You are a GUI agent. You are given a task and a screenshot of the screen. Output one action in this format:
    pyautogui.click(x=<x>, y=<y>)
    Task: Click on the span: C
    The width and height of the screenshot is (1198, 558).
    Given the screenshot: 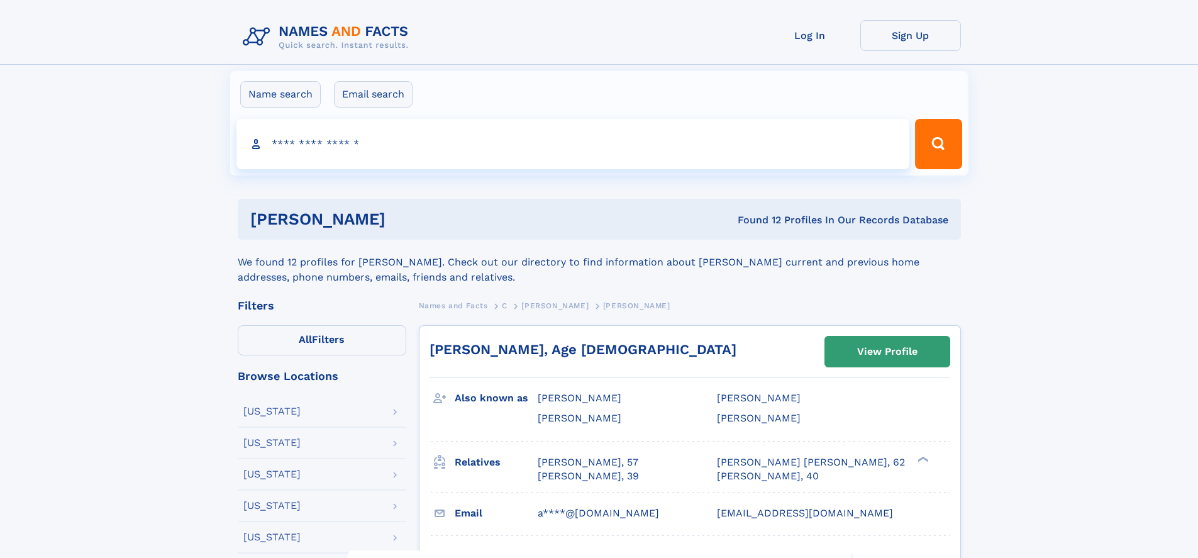 What is the action you would take?
    pyautogui.click(x=505, y=306)
    